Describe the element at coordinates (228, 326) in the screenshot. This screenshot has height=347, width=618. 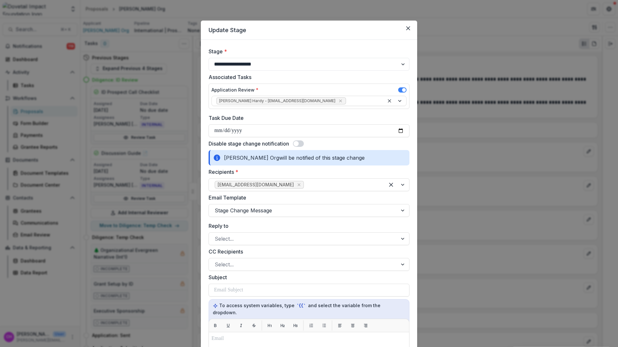
I see `button: Underline` at that location.